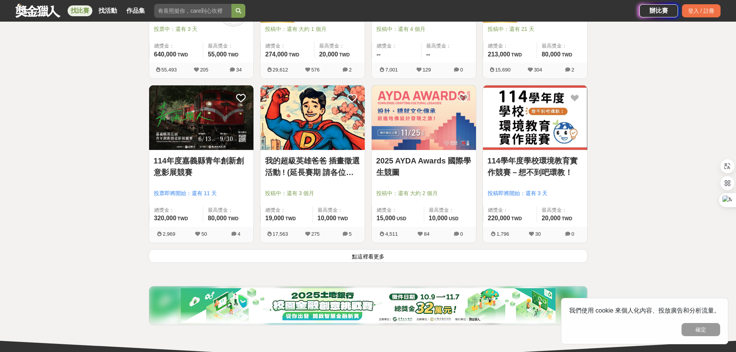 The image size is (736, 352). I want to click on span: 2,969, so click(169, 234).